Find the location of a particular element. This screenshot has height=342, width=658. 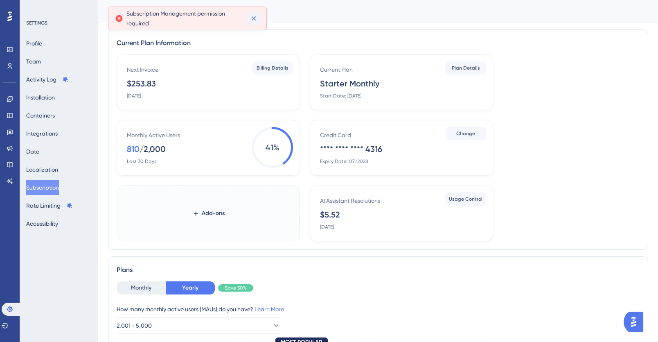

span: Plan Details is located at coordinates (465, 68).